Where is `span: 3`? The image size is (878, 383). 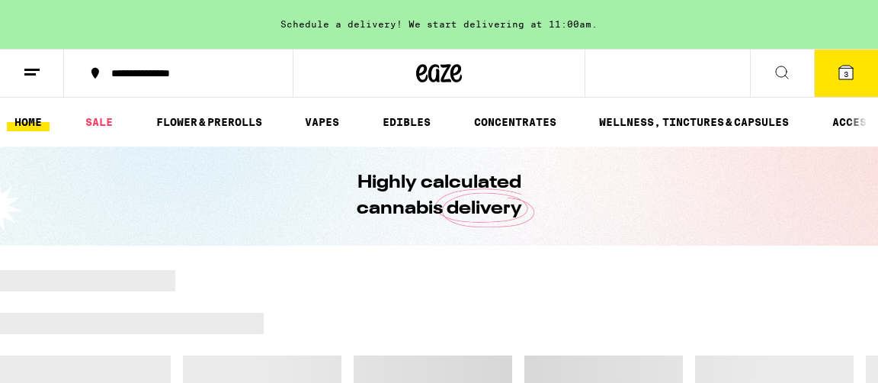
span: 3 is located at coordinates (846, 74).